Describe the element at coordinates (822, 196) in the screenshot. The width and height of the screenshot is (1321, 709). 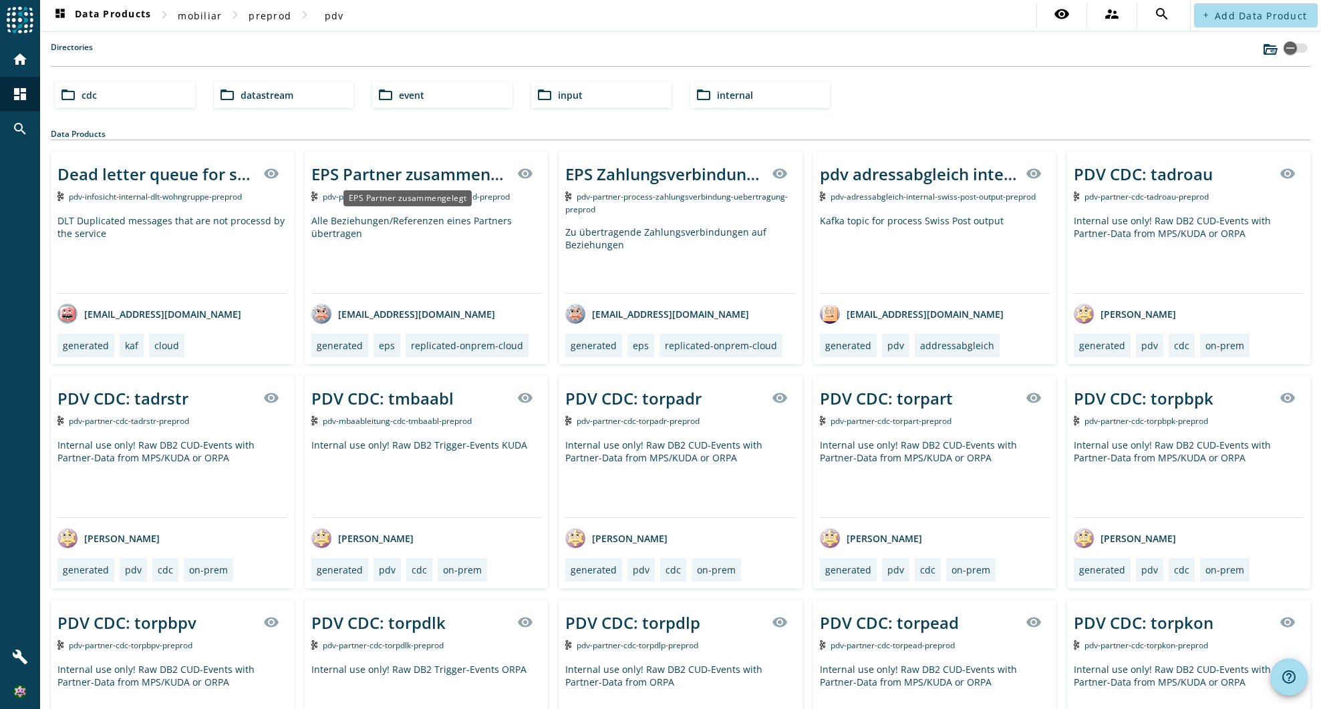
I see `img: Kafka Topic: pdv-adressabgleich-internal-swiss-post-output-preprod` at that location.